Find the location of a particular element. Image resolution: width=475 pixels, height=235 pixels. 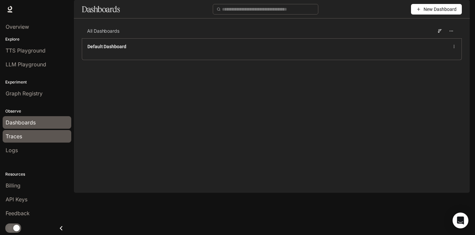

span: New Dashboard is located at coordinates (440, 9).